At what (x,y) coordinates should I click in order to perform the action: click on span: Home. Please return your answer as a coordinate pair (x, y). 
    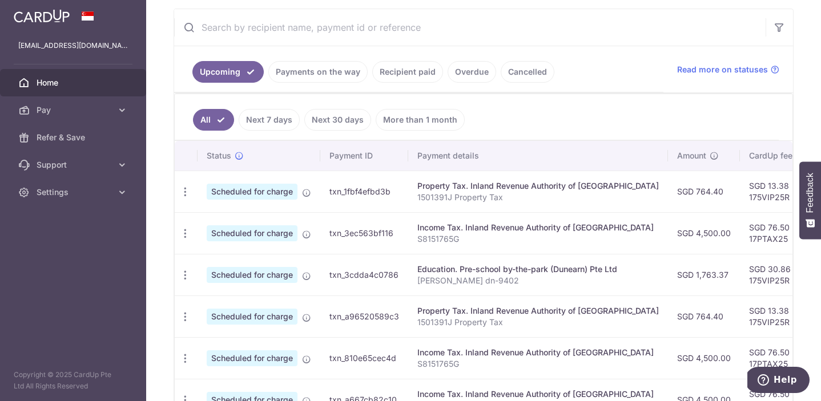
    Looking at the image, I should click on (74, 83).